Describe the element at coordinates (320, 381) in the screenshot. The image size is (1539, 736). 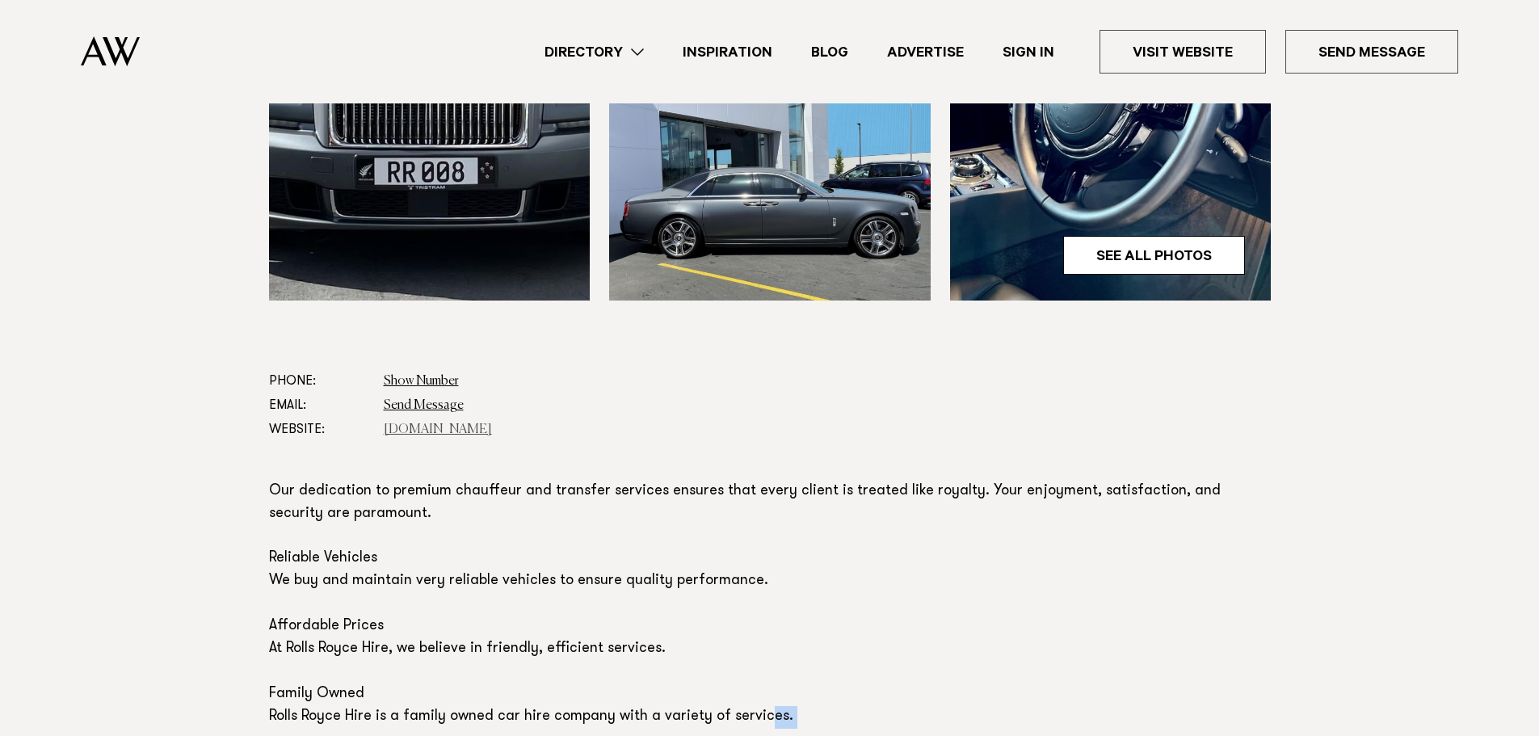
I see `dt: Phone:` at that location.